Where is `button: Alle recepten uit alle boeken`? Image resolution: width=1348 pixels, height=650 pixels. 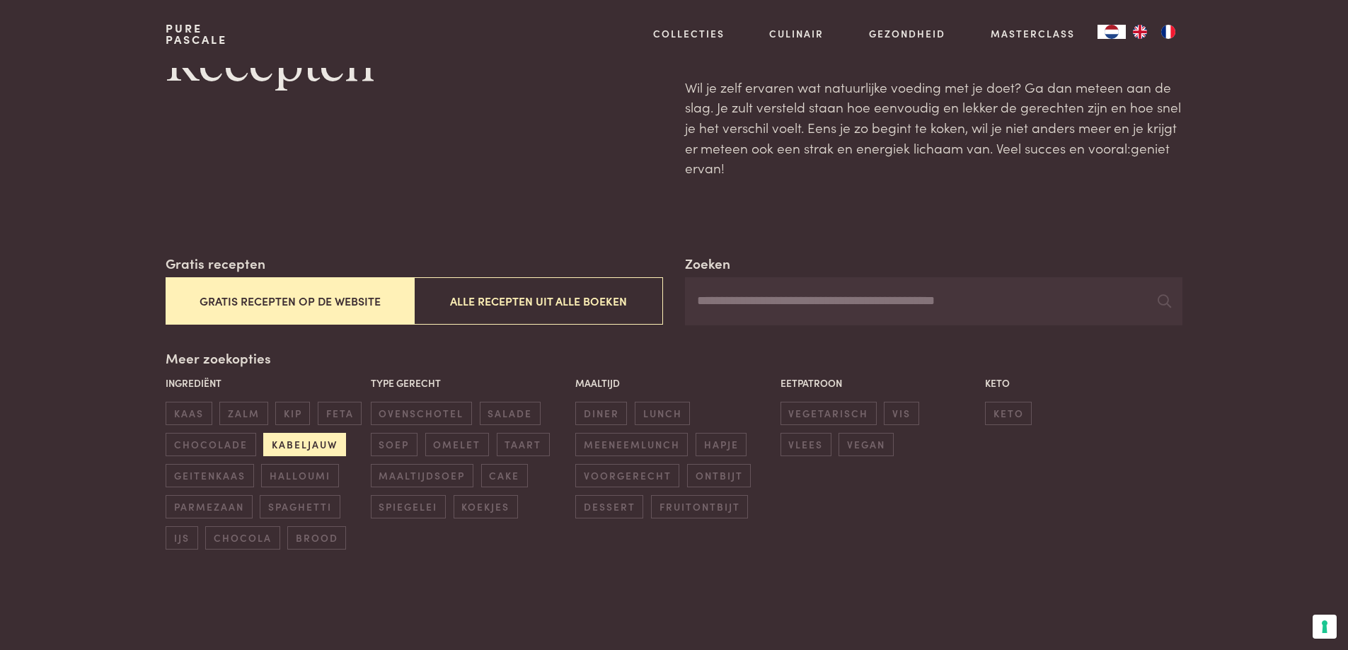
button: Alle recepten uit alle boeken is located at coordinates (538, 301).